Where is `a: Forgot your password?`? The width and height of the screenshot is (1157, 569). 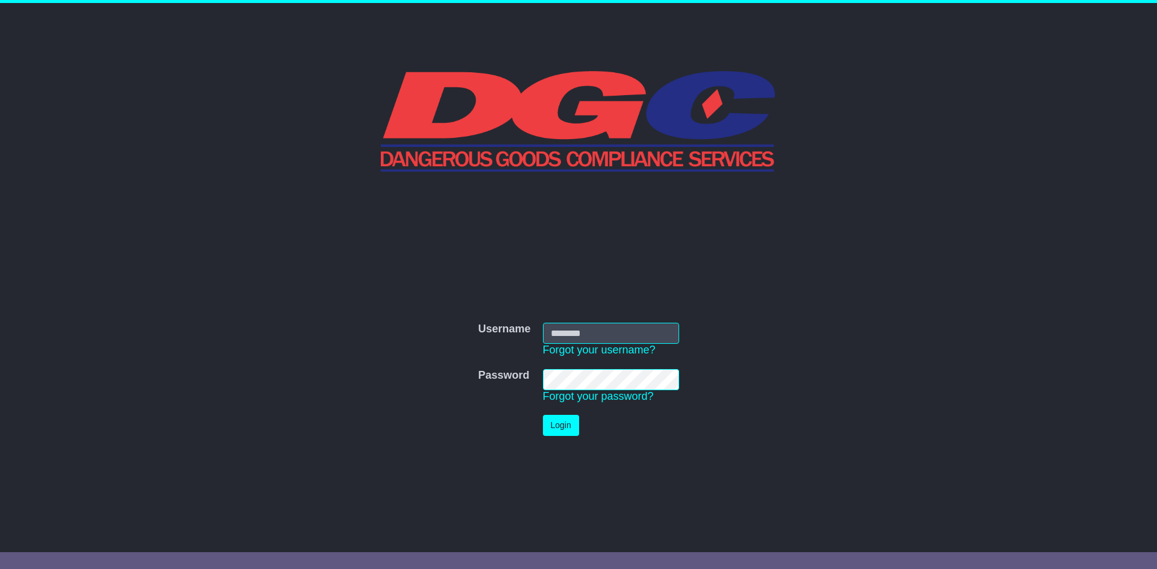
a: Forgot your password? is located at coordinates (598, 396).